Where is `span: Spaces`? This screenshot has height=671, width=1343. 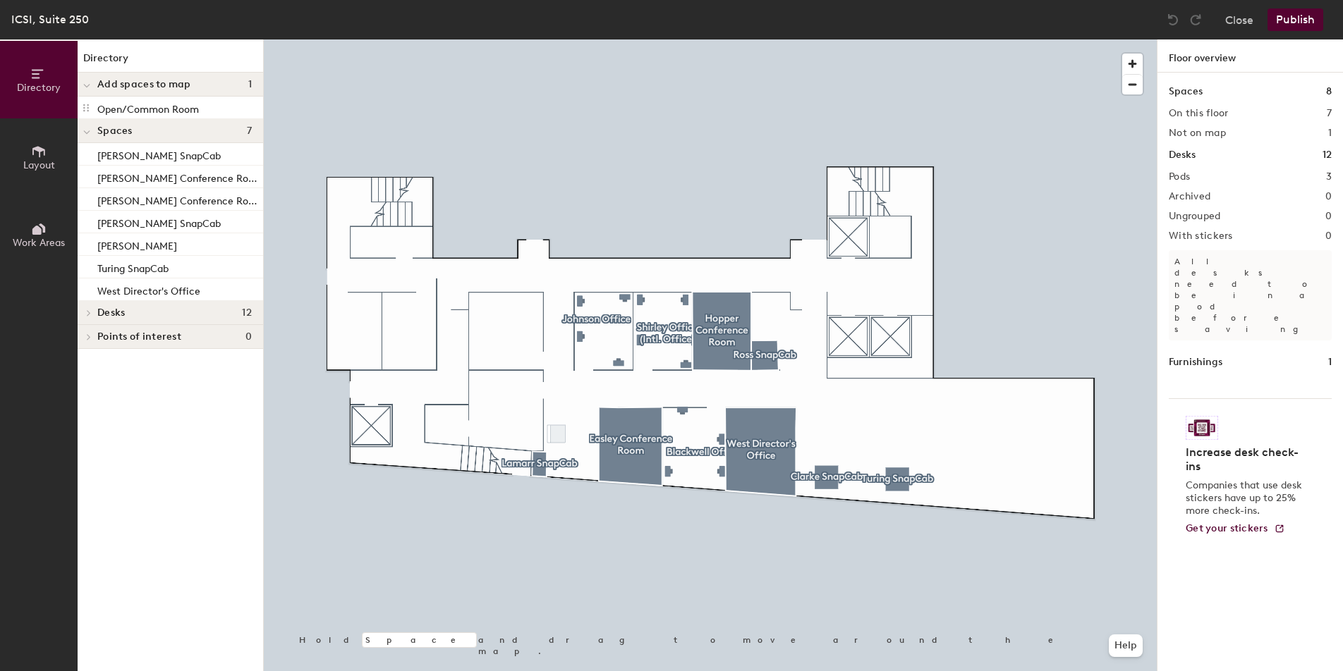
span: Spaces is located at coordinates (115, 131).